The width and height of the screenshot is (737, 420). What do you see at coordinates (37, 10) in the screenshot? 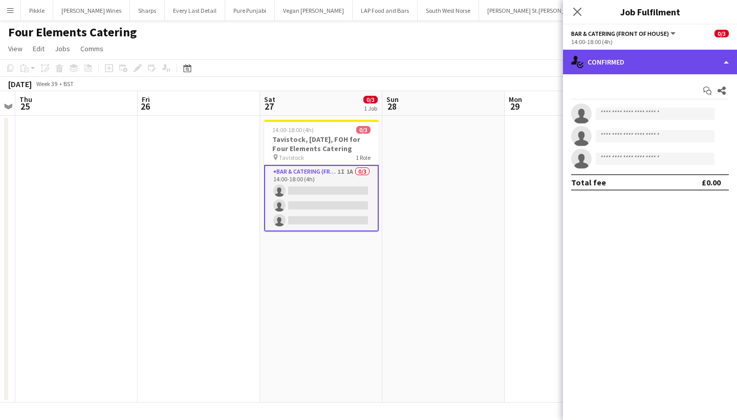
I see `button: Pikkle` at bounding box center [37, 10].